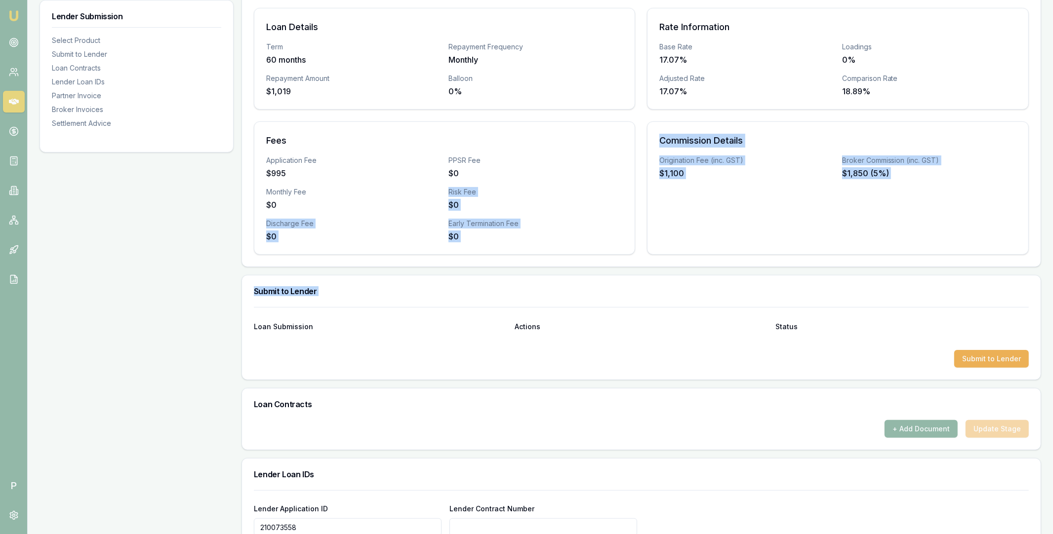 The image size is (1053, 534). Describe the element at coordinates (444, 141) in the screenshot. I see `h3: Fees` at that location.